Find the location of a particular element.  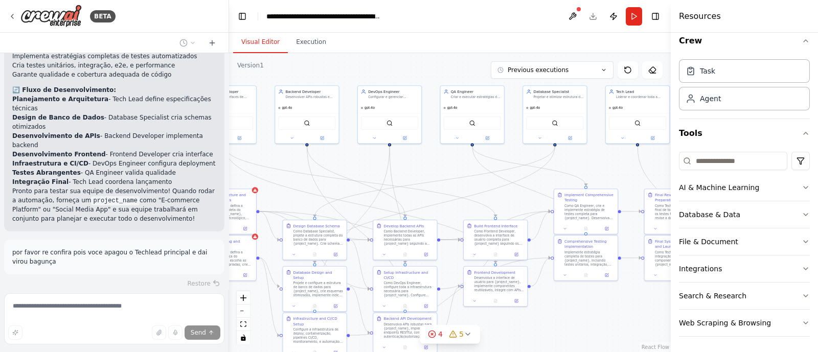

div: Build Frontend InterfaceComo Frontend Developer, desenvolva a interface de usuário completa para ... is located at coordinates (495, 240).